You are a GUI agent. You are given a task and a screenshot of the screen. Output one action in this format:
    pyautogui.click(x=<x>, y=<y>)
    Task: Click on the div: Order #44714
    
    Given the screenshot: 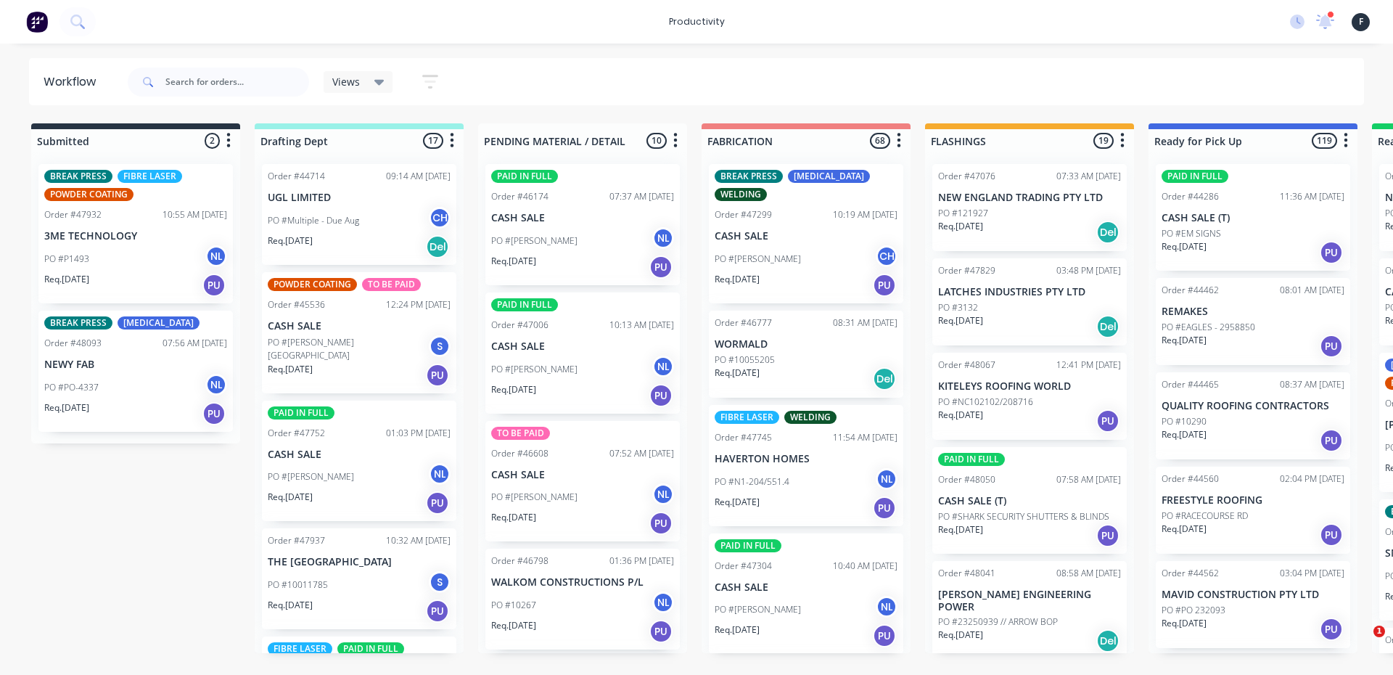 What is the action you would take?
    pyautogui.click(x=296, y=176)
    